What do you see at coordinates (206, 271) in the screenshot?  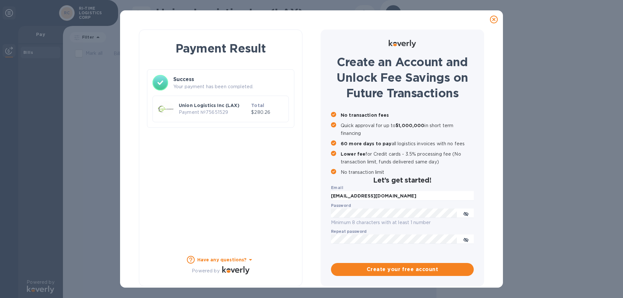 I see `p: Powered by` at bounding box center [206, 271].